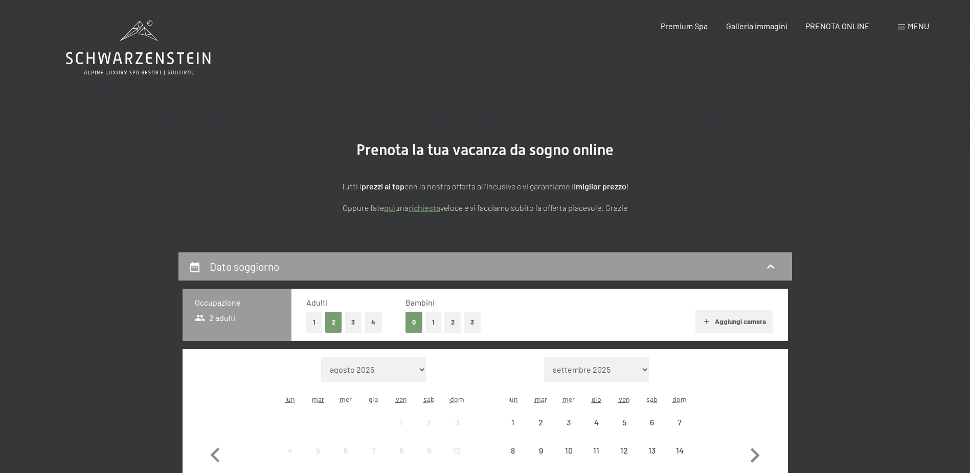 This screenshot has height=473, width=970. Describe the element at coordinates (374, 450) in the screenshot. I see `div: Thu Aug 07 2025` at that location.